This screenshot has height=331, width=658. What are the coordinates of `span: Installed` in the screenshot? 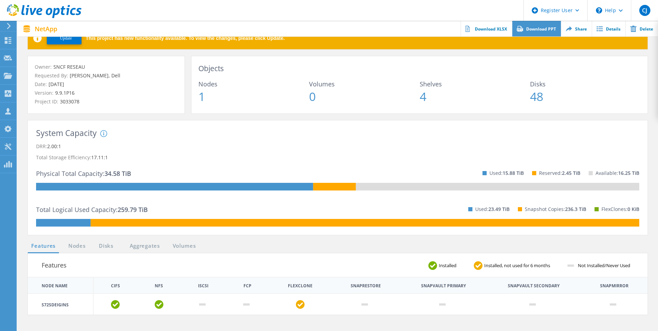 It's located at (450, 265).